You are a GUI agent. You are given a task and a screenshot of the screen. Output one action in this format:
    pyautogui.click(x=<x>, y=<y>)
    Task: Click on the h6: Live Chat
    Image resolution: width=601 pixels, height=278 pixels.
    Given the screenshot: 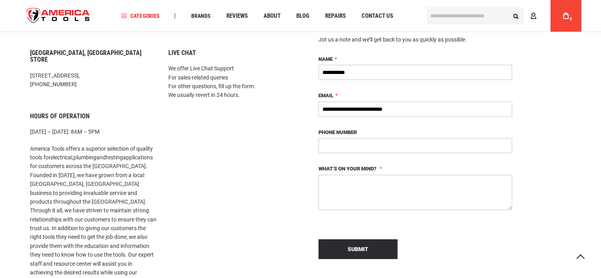 What is the action you would take?
    pyautogui.click(x=232, y=53)
    